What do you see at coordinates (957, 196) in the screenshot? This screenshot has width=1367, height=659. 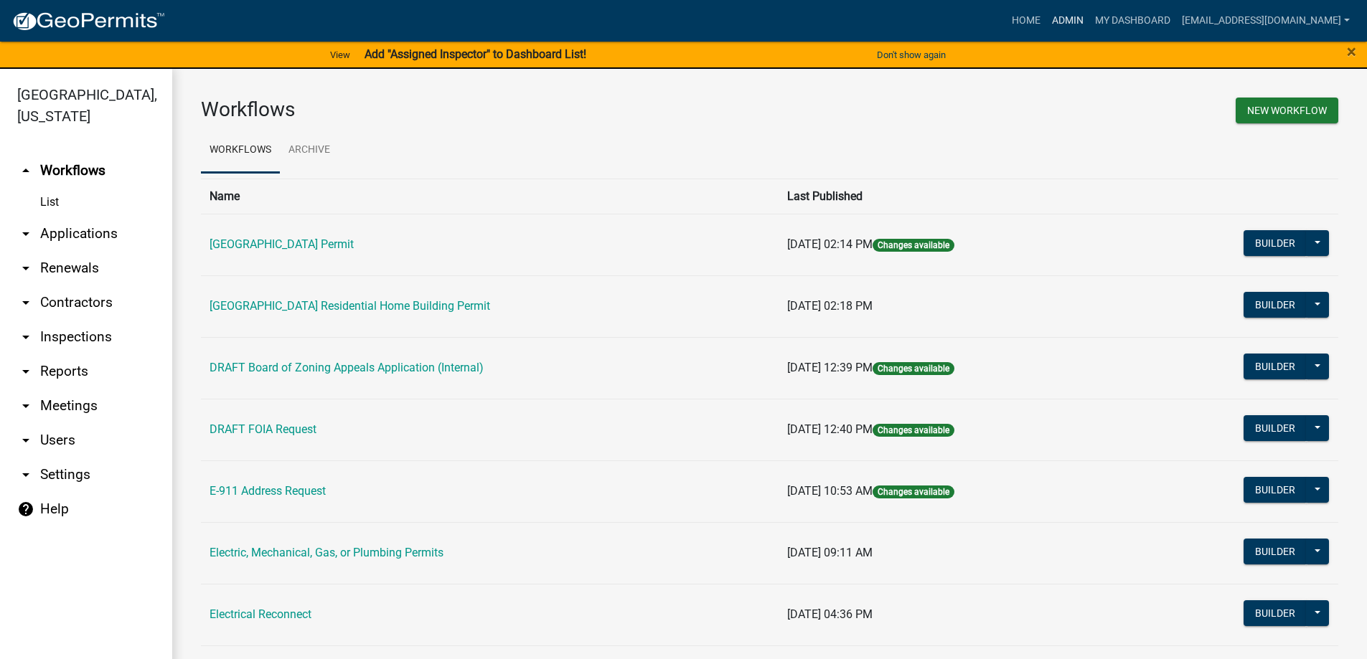 I see `th: Last Published` at bounding box center [957, 196].